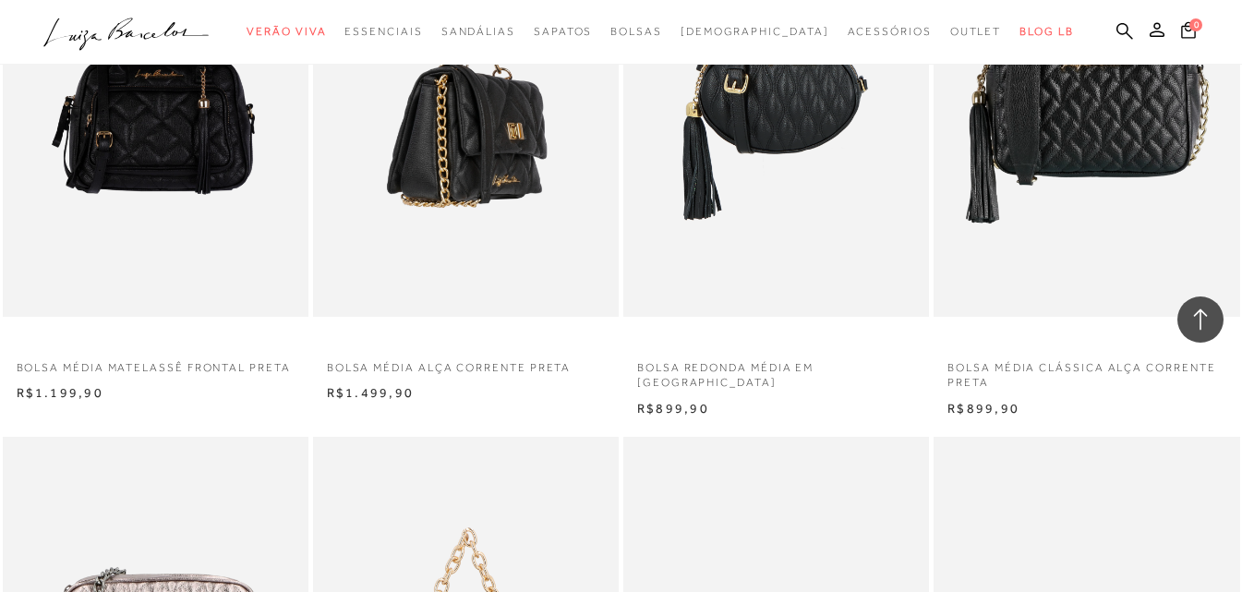 Image resolution: width=1242 pixels, height=592 pixels. Describe the element at coordinates (155, 362) in the screenshot. I see `p: BOLSA MÉDIA MATELASSÊ FRONTAL PRETA` at that location.